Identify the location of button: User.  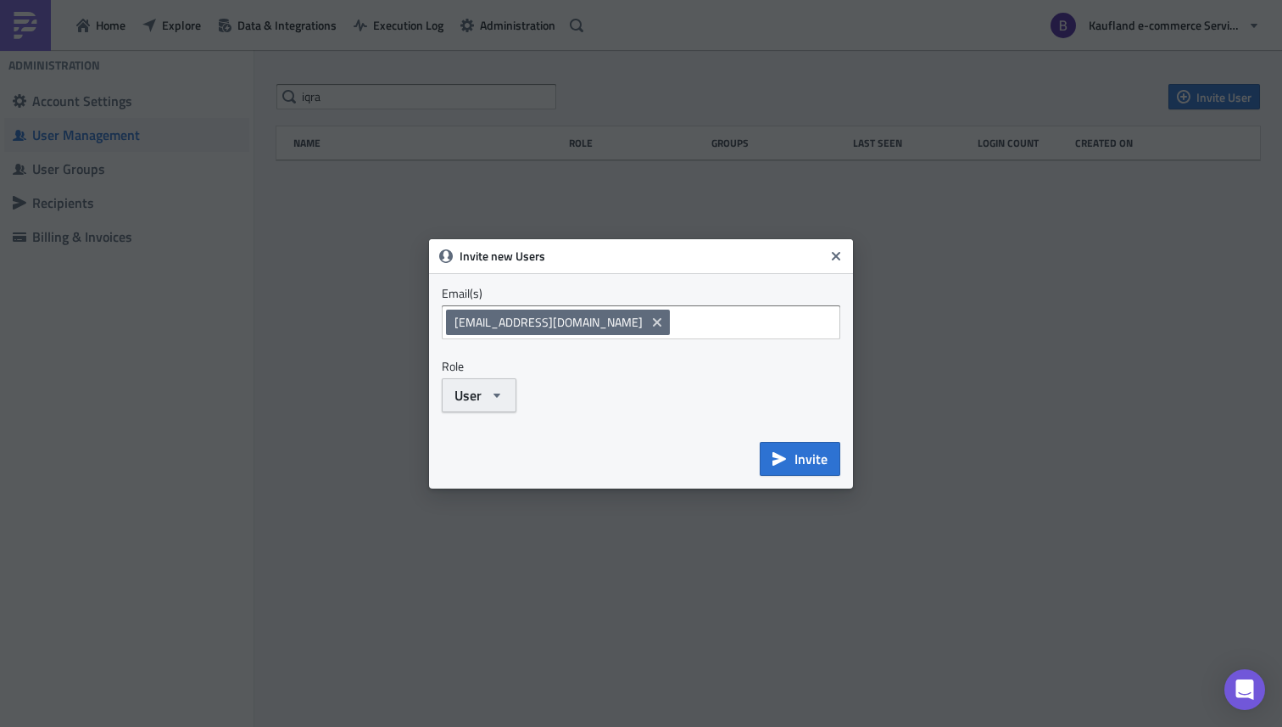
(479, 395).